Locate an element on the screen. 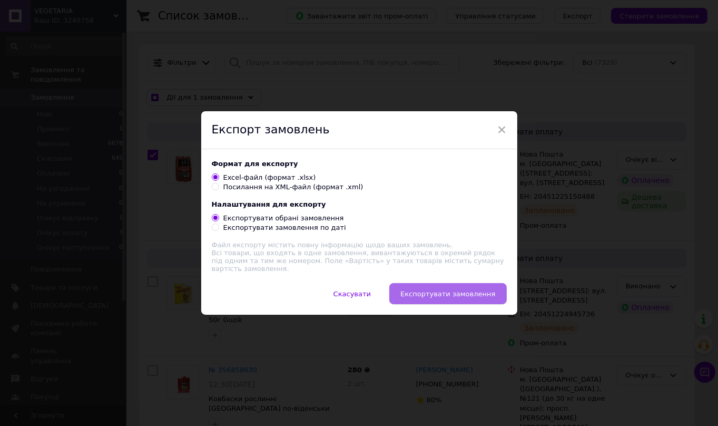  div: Формат для експорту is located at coordinates (359, 163).